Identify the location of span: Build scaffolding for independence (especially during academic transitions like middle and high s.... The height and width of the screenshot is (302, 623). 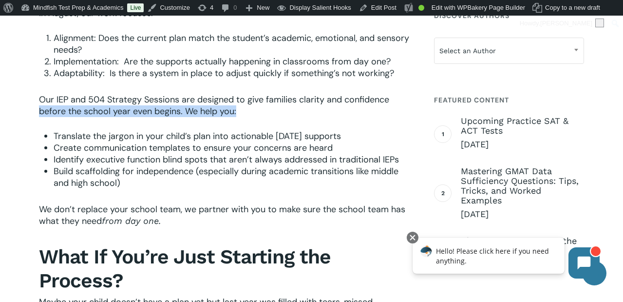
(226, 177).